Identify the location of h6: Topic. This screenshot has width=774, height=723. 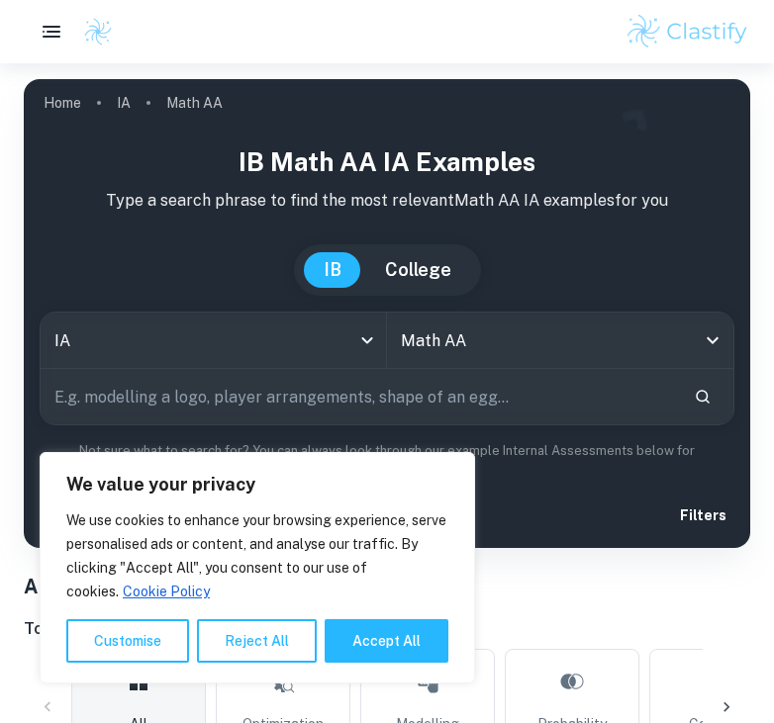
(387, 629).